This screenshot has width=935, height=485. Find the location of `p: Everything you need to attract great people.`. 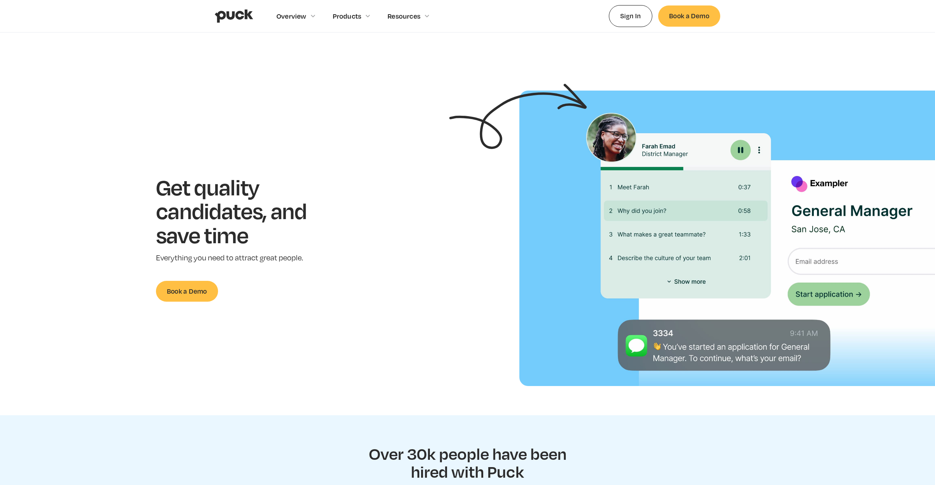

p: Everything you need to attract great people. is located at coordinates (243, 258).